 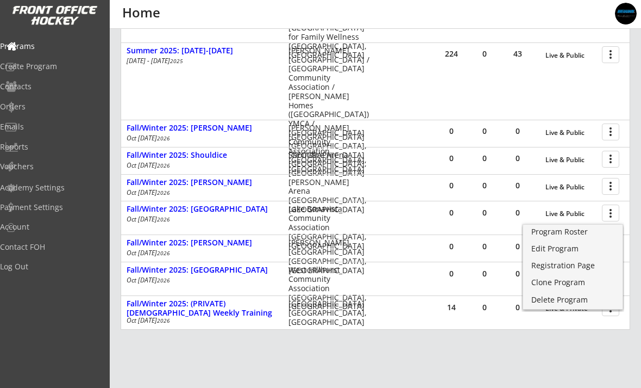 What do you see at coordinates (573, 282) in the screenshot?
I see `div: Clone Program` at bounding box center [573, 282].